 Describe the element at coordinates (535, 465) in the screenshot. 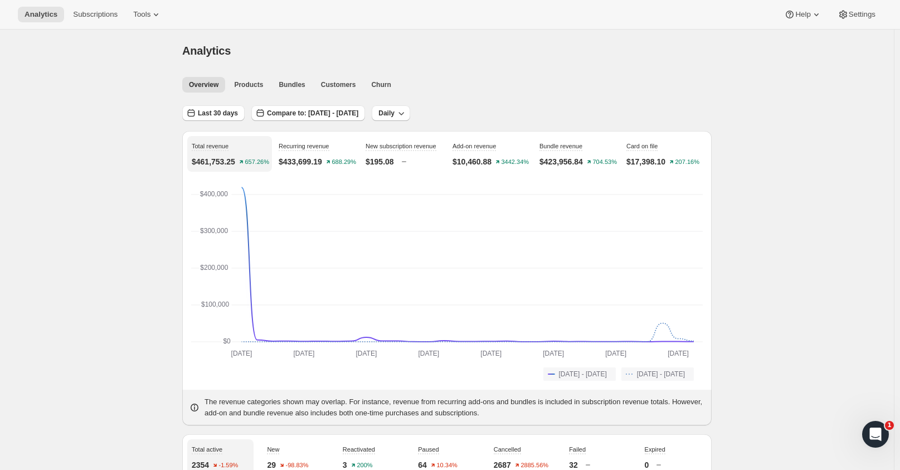

I see `text: 2885.56%` at that location.